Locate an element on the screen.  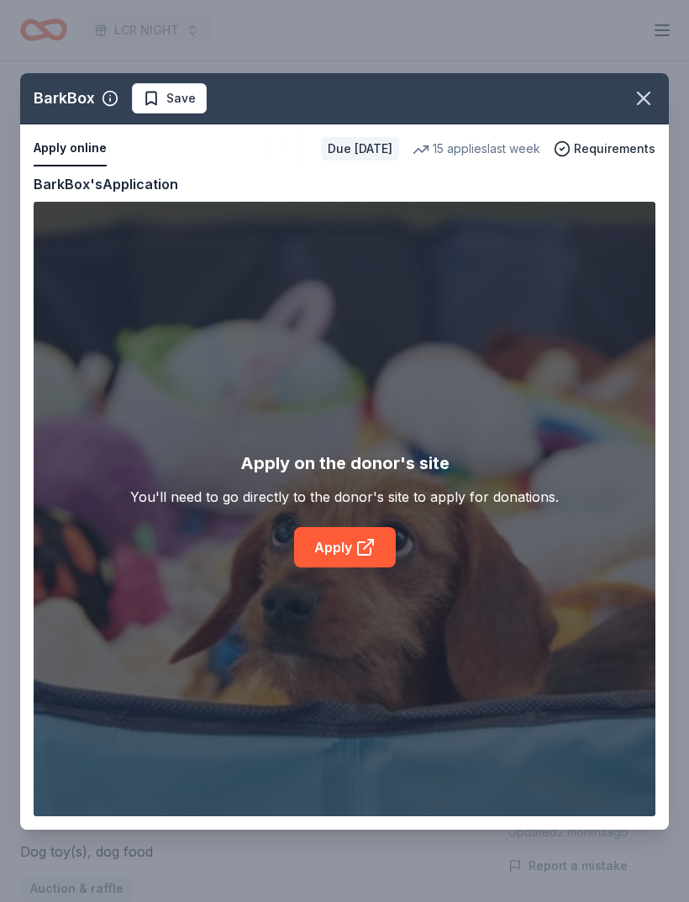
span: Requirements is located at coordinates (614, 149).